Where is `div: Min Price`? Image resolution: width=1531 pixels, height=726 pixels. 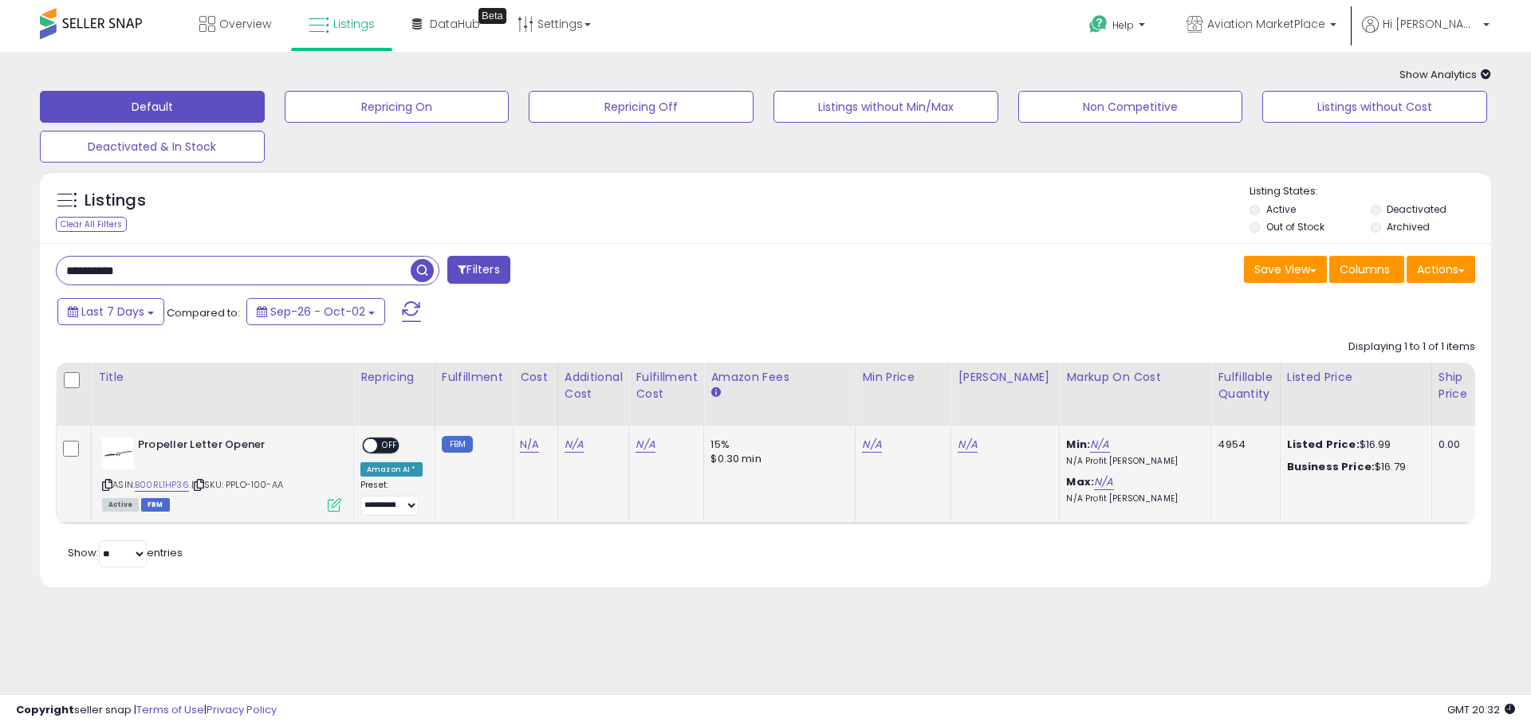
div: Min Price is located at coordinates (902, 377).